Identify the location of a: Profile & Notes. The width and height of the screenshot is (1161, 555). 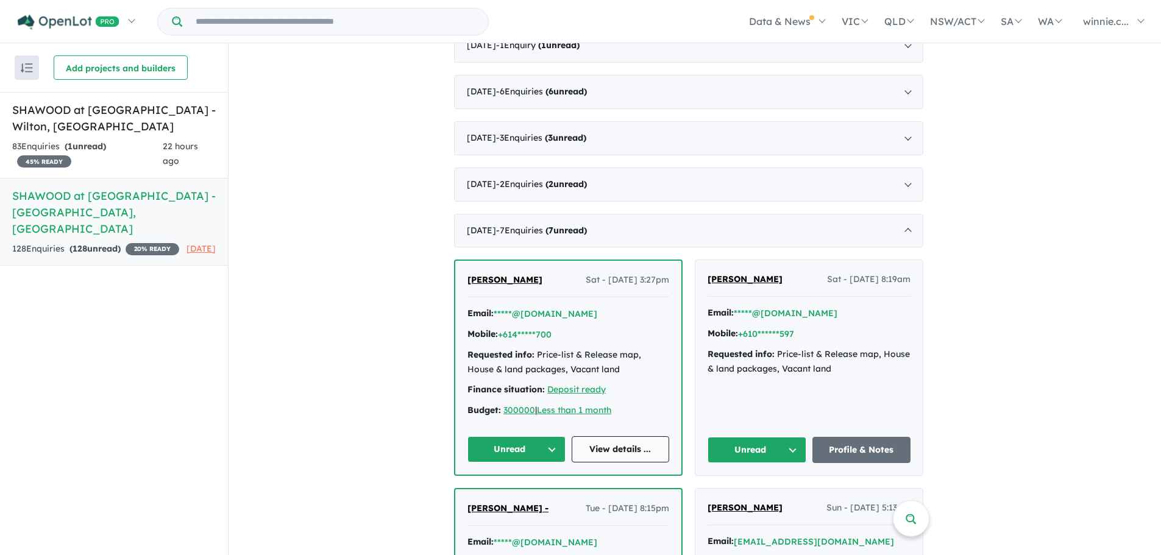
(862, 450).